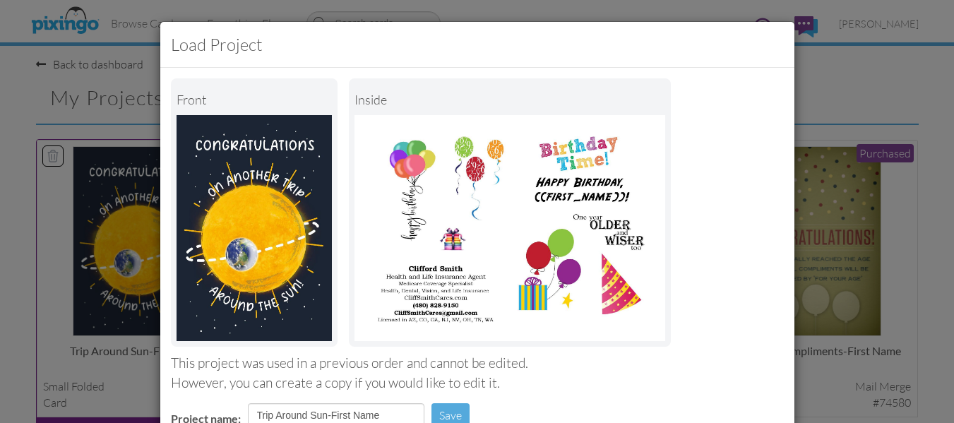  Describe the element at coordinates (478, 45) in the screenshot. I see `h3: Load Project` at that location.